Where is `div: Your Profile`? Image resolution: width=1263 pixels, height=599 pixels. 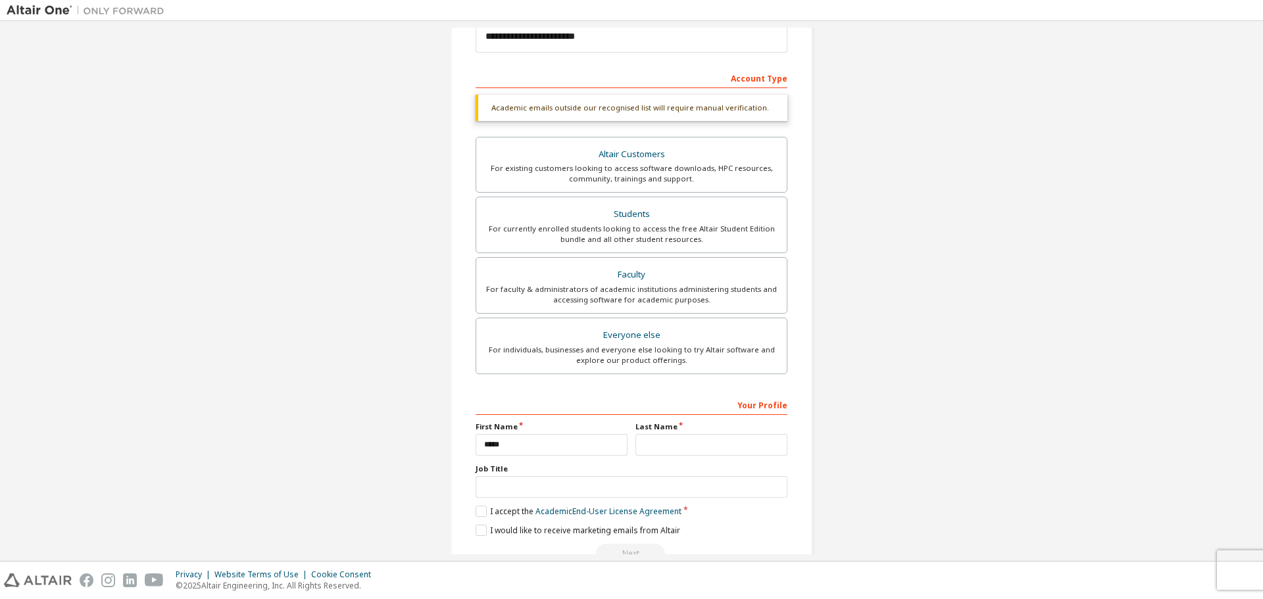
div: Your Profile is located at coordinates (631, 404).